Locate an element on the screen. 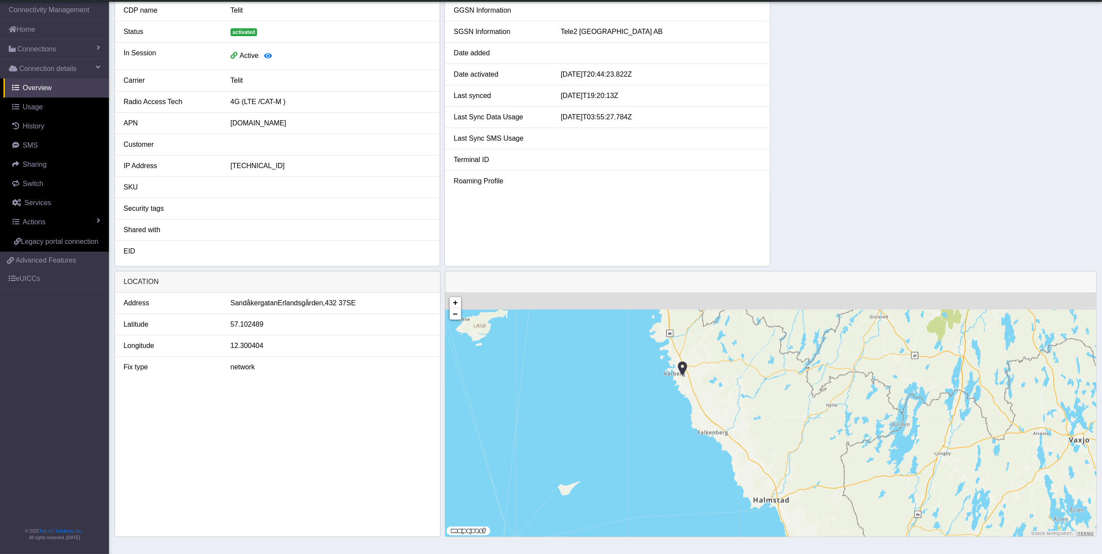 This screenshot has height=554, width=1102. span: SMS is located at coordinates (30, 145).